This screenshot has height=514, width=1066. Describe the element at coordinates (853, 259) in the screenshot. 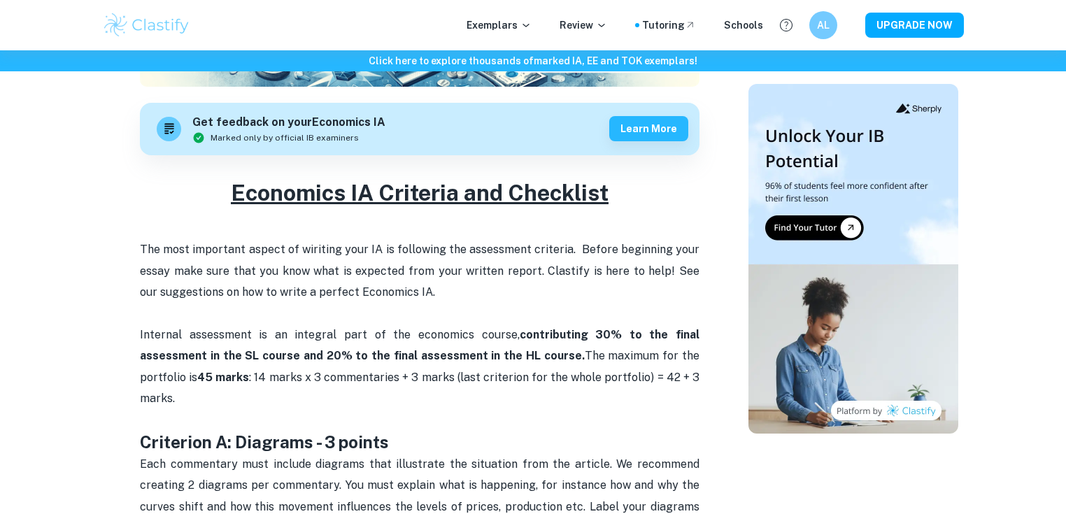

I see `img: Thumbnail` at that location.